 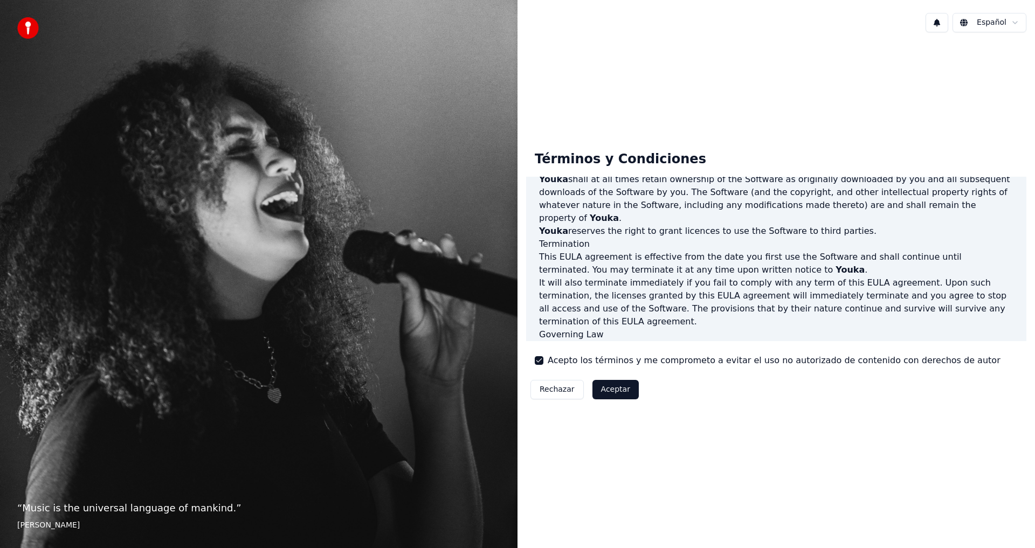 I want to click on h3: Termination, so click(x=776, y=244).